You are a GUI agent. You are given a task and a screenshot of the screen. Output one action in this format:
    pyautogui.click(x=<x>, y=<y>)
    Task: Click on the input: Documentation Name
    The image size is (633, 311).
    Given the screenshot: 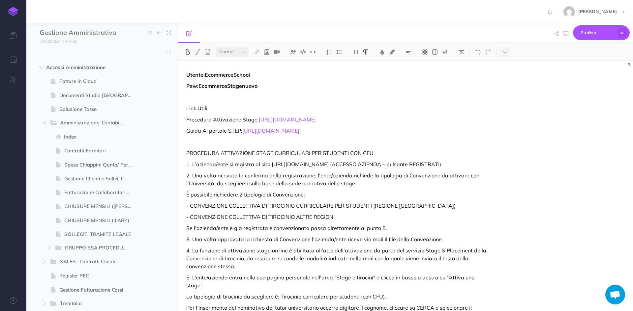 What is the action you would take?
    pyautogui.click(x=78, y=33)
    